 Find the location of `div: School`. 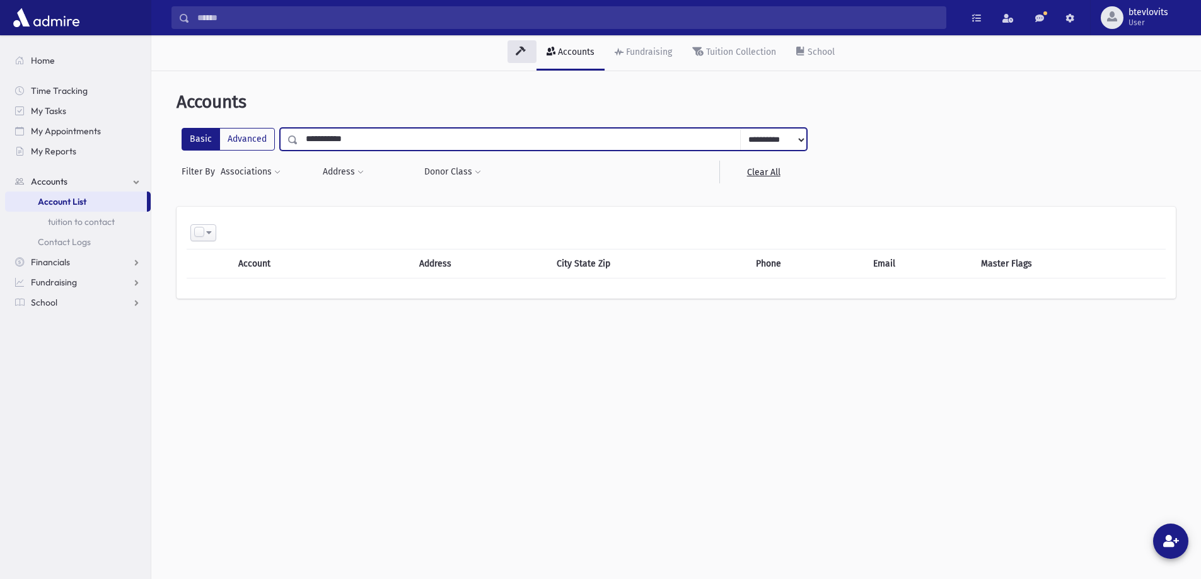

div: School is located at coordinates (819, 52).